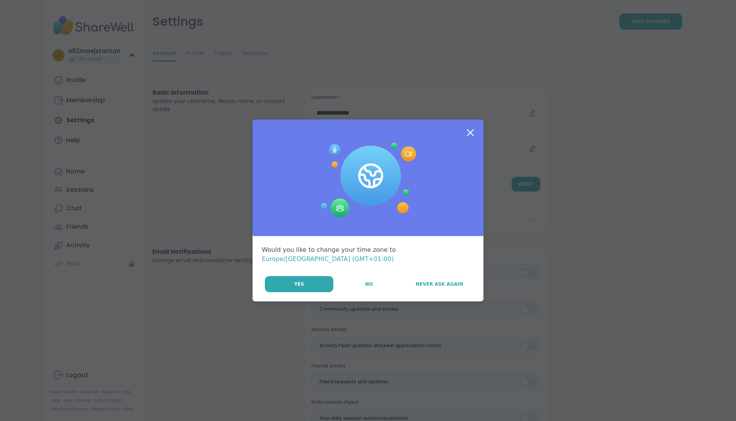 The width and height of the screenshot is (736, 421). What do you see at coordinates (299, 284) in the screenshot?
I see `span: Yes` at bounding box center [299, 284].